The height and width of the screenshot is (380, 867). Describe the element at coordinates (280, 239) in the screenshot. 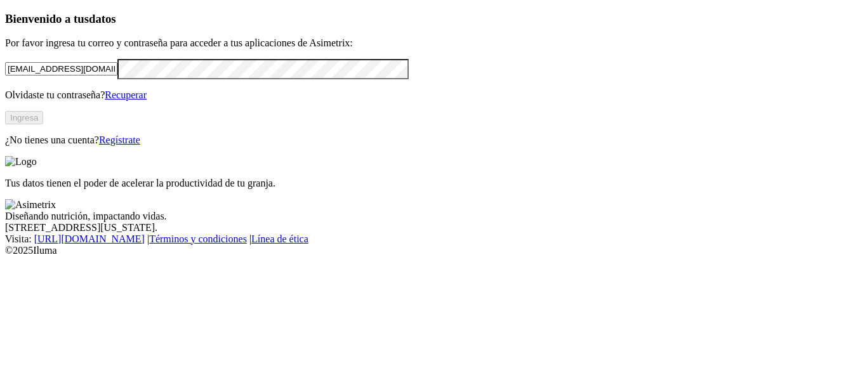

I see `a: Línea de ética` at that location.